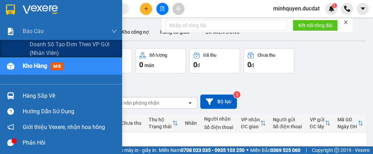 The width and height of the screenshot is (373, 154). I want to click on button: Chưa thu0đ, so click(269, 61).